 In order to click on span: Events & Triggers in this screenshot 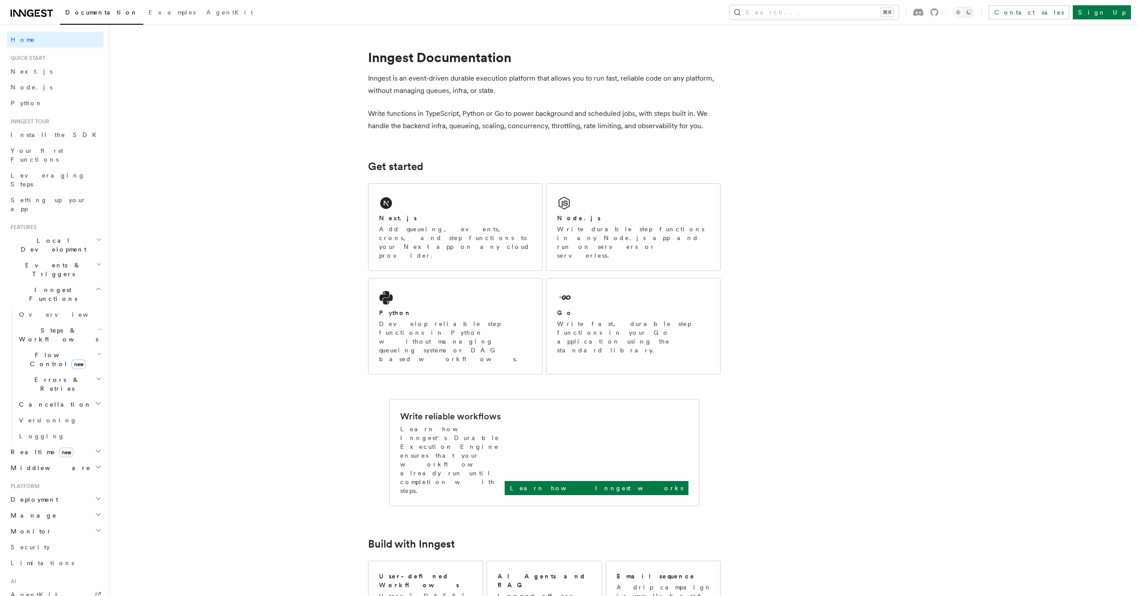, I will do `click(52, 270)`.